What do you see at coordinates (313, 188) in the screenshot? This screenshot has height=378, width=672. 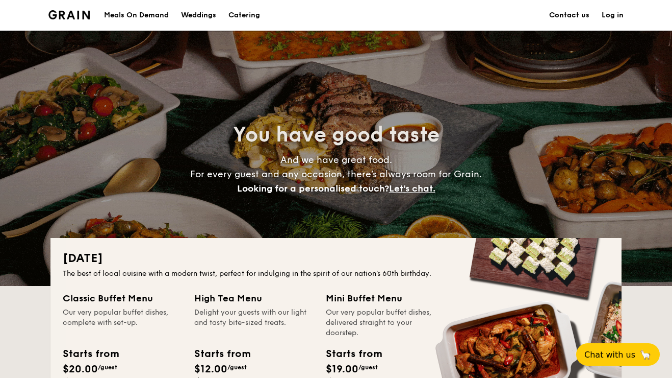 I see `span: Looking for a personalised touch?` at bounding box center [313, 188].